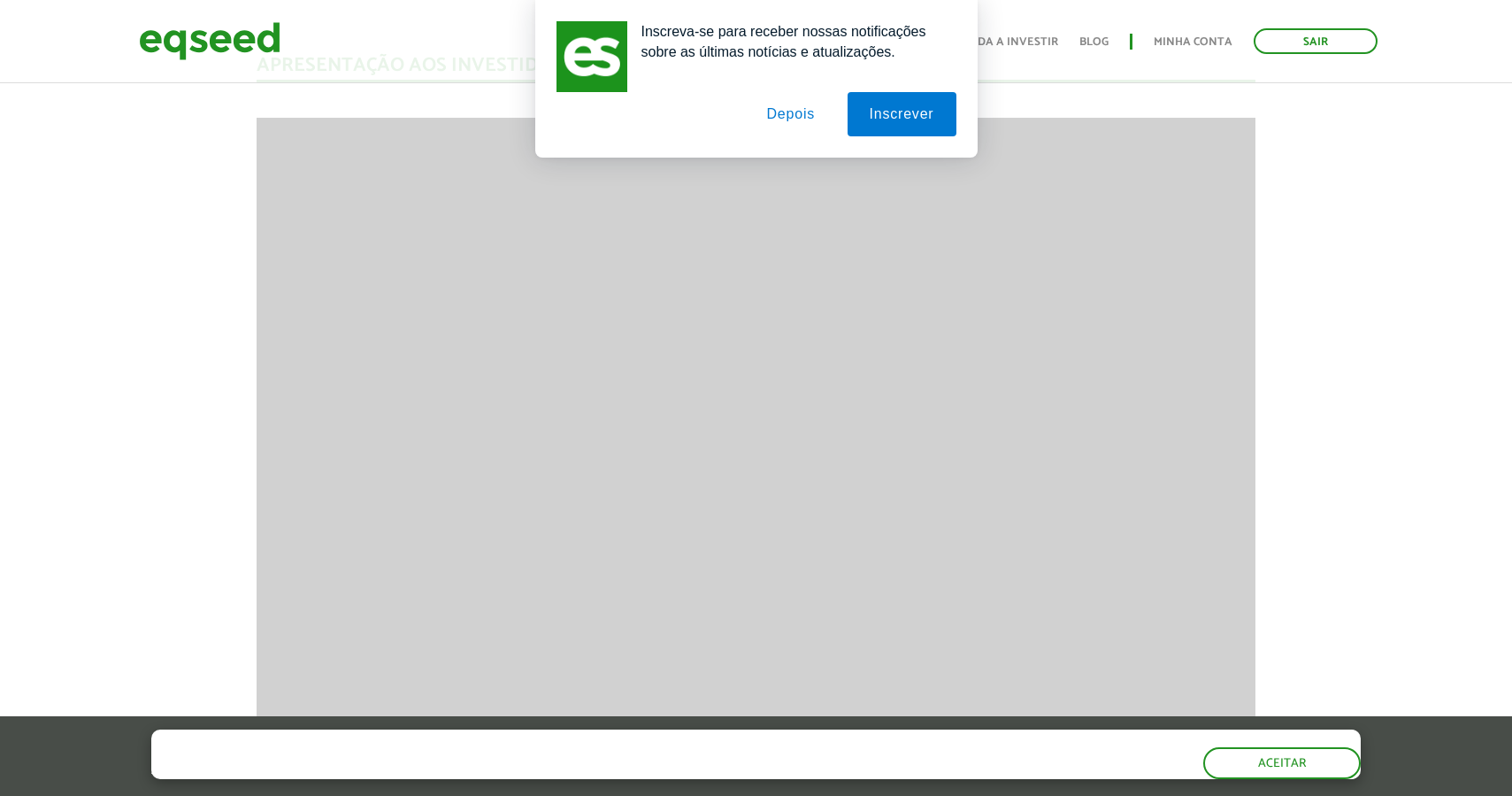  Describe the element at coordinates (901, 114) in the screenshot. I see `button: Inscrever` at that location.